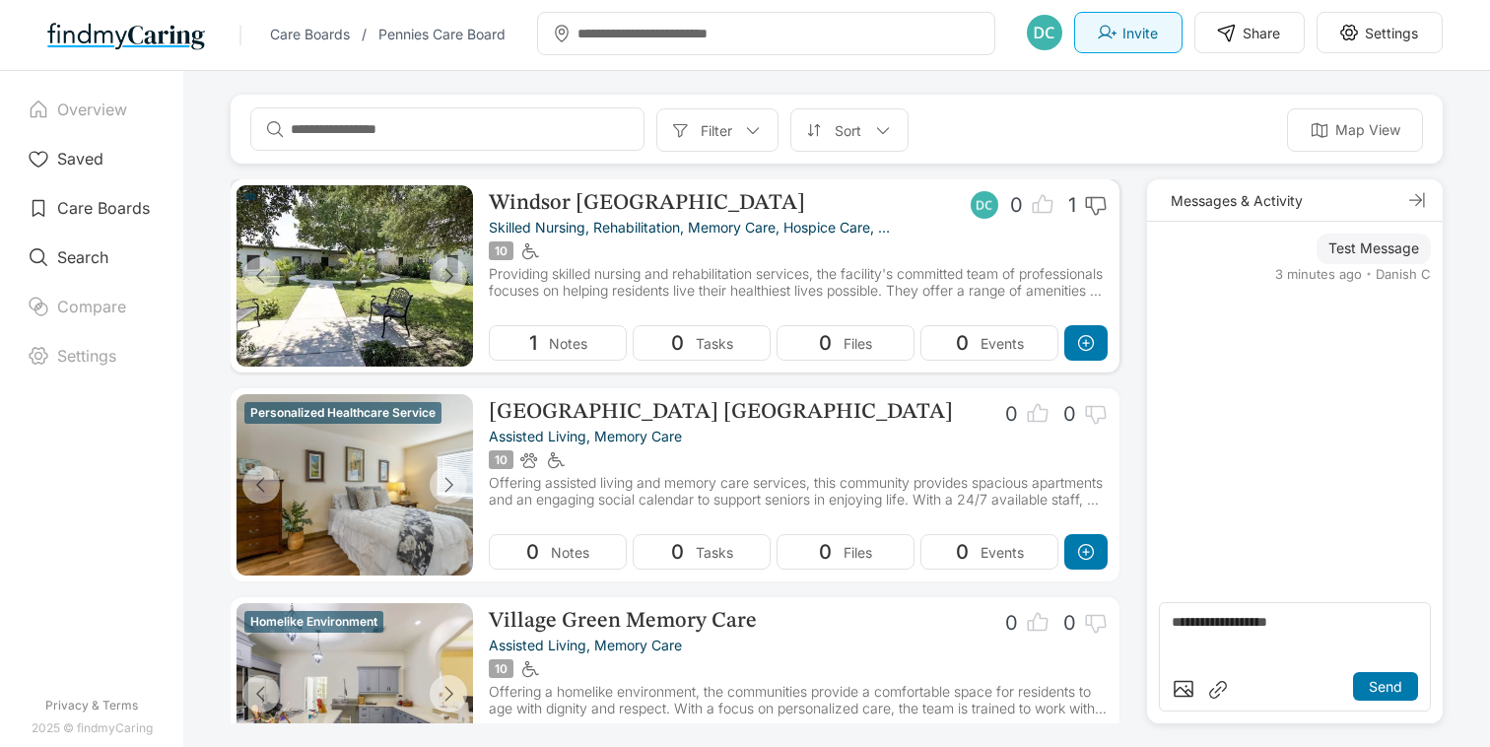 The height and width of the screenshot is (747, 1490). Describe the element at coordinates (798, 701) in the screenshot. I see `p: Offering a homelike environment, the communities provide a comfortable space for residents to age...` at that location.